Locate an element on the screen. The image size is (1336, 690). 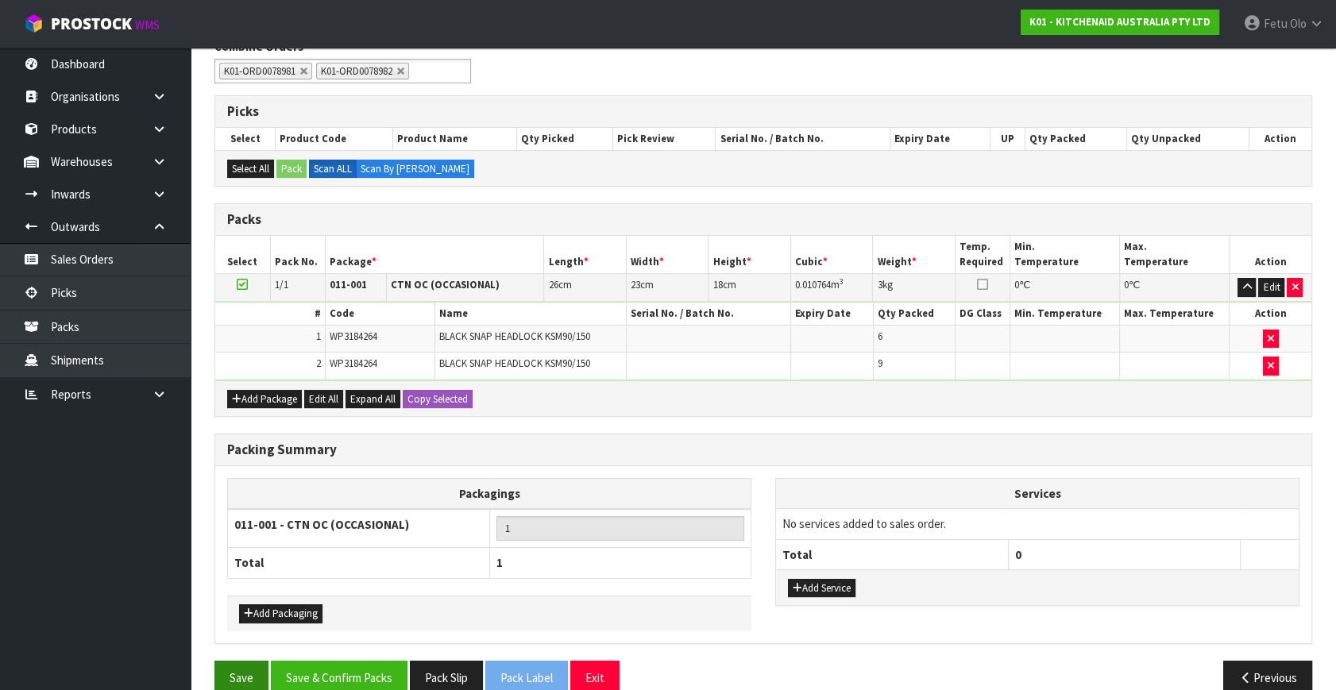
h3: Picks is located at coordinates (763, 111).